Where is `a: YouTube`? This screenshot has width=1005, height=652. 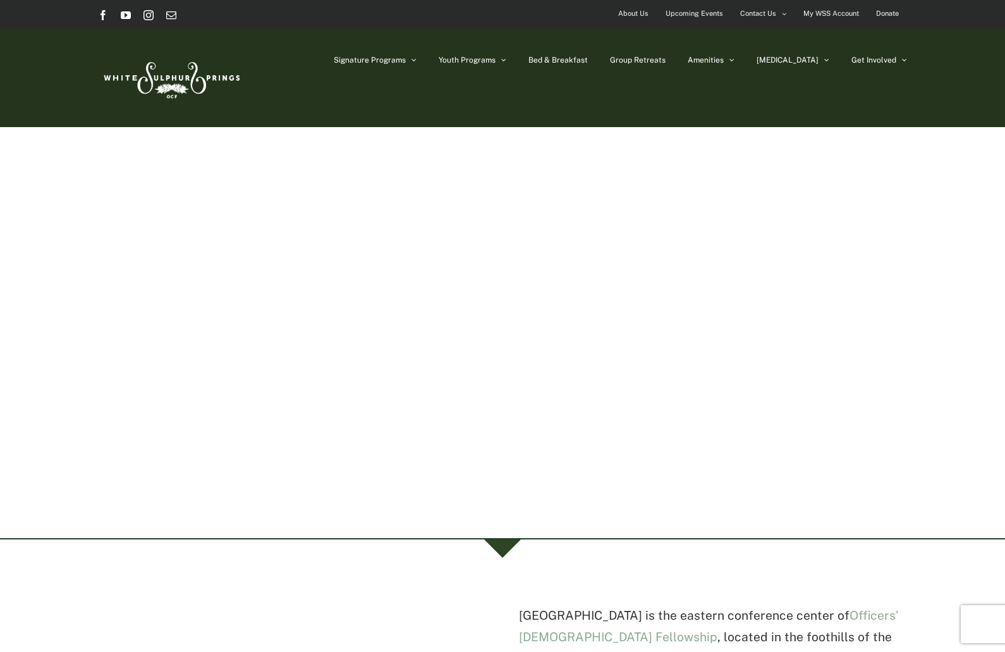 a: YouTube is located at coordinates (126, 15).